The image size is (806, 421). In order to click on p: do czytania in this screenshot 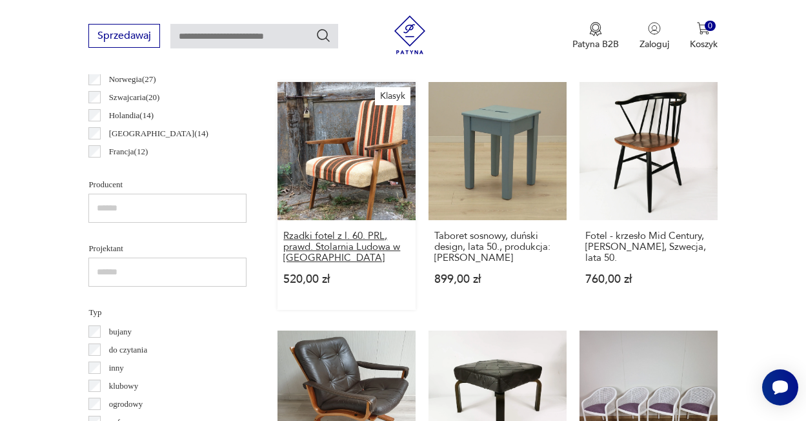, I will do `click(128, 350)`.